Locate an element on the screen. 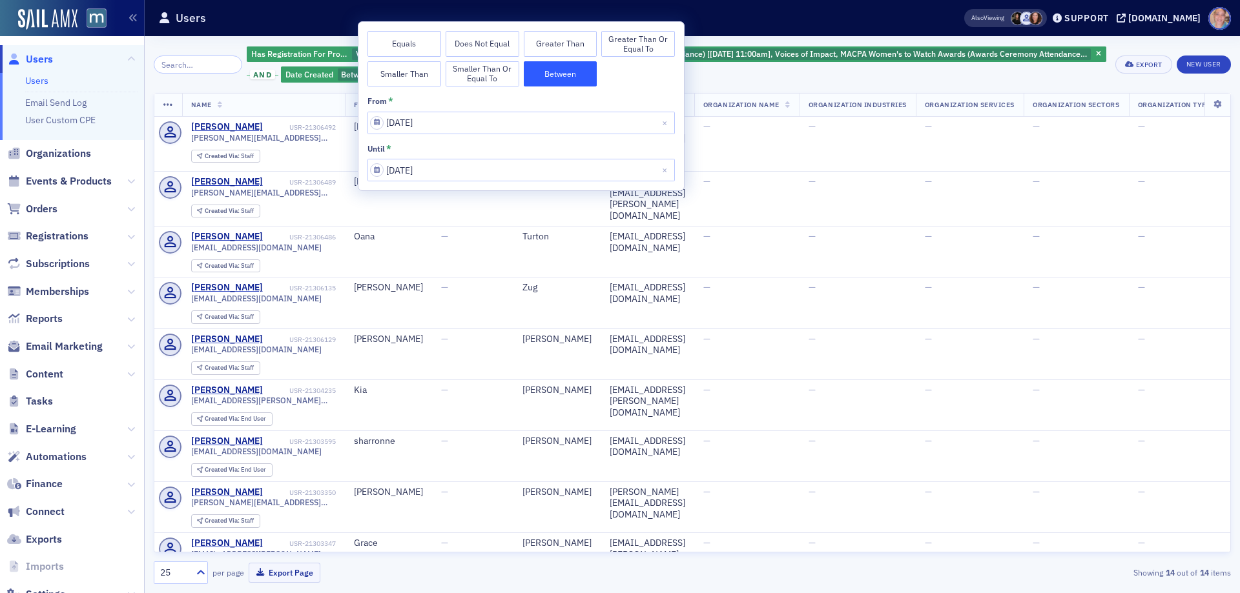 The width and height of the screenshot is (1240, 593). div: Support is located at coordinates (1086, 18).